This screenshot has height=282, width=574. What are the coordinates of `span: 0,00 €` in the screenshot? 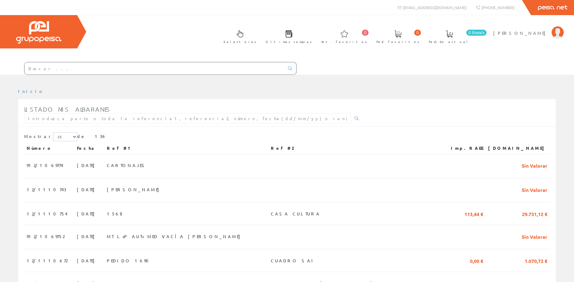 It's located at (477, 261).